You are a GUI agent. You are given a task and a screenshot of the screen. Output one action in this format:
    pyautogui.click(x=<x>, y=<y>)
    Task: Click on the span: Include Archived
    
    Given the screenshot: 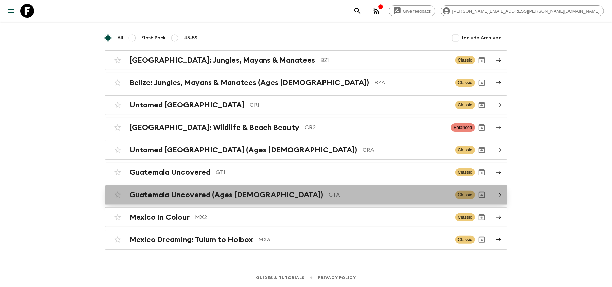 What is the action you would take?
    pyautogui.click(x=483, y=38)
    